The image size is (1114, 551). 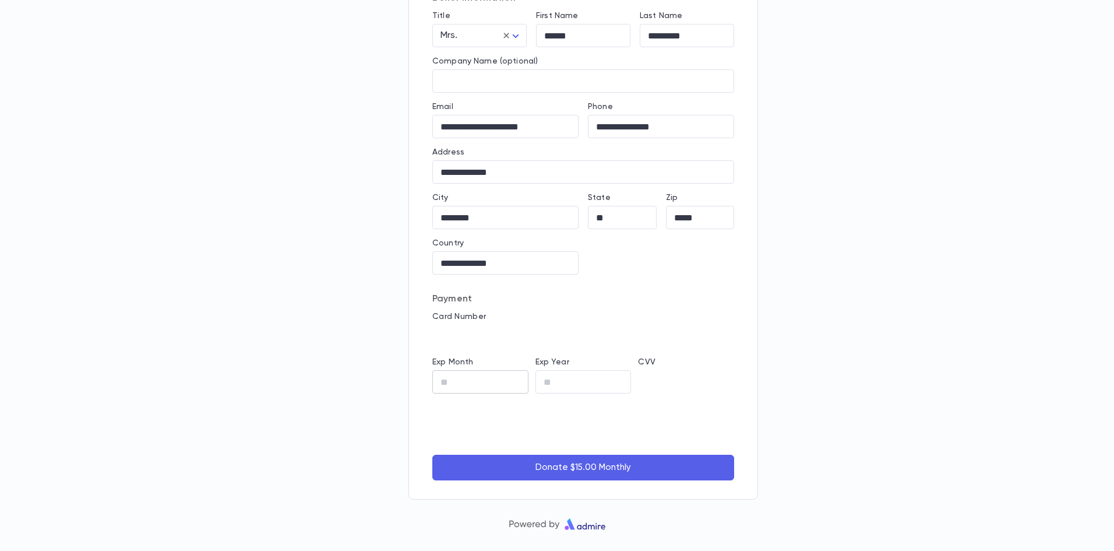 I want to click on p: CVV, so click(x=686, y=362).